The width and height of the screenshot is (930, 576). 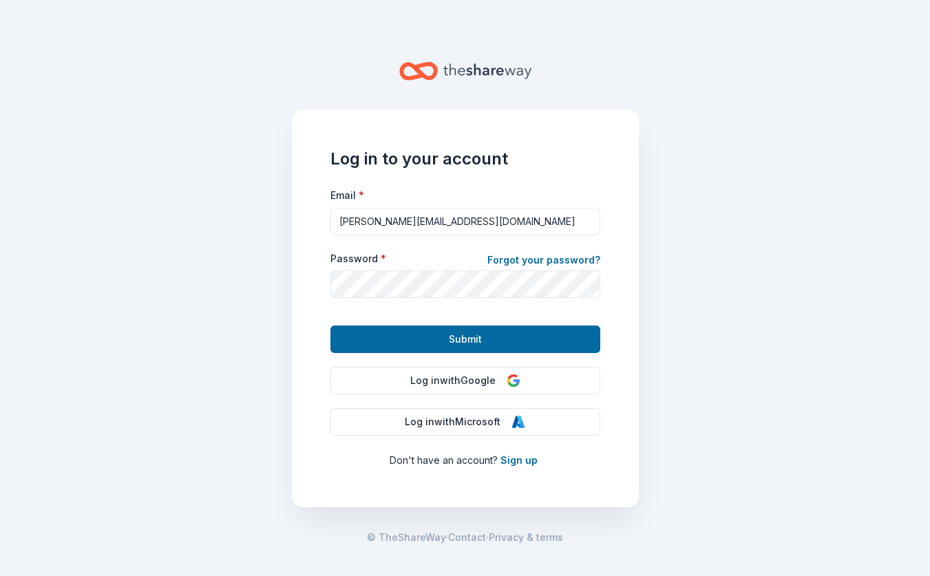 What do you see at coordinates (465, 159) in the screenshot?
I see `h1: Log in to your account` at bounding box center [465, 159].